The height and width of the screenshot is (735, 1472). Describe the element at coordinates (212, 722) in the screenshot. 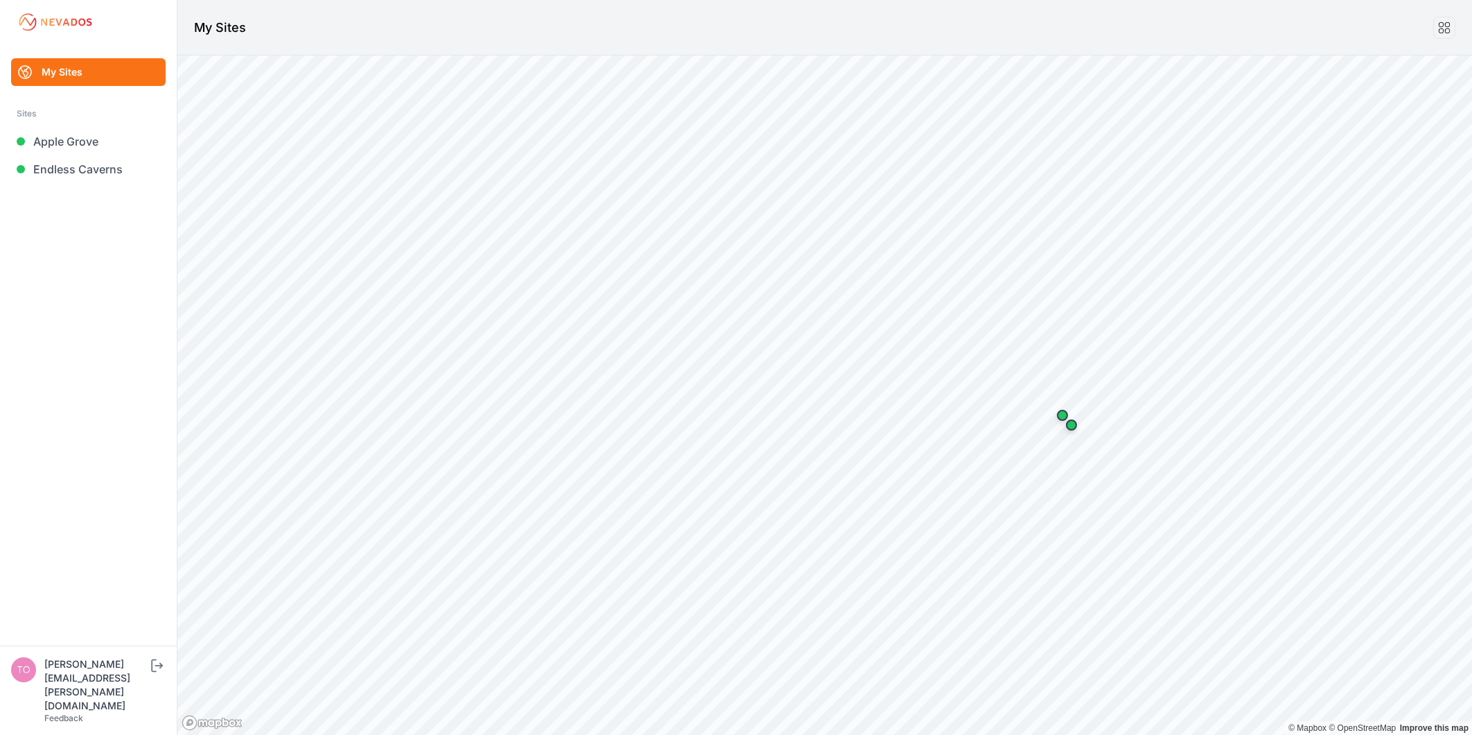

I see `a: Mapbox logo` at that location.